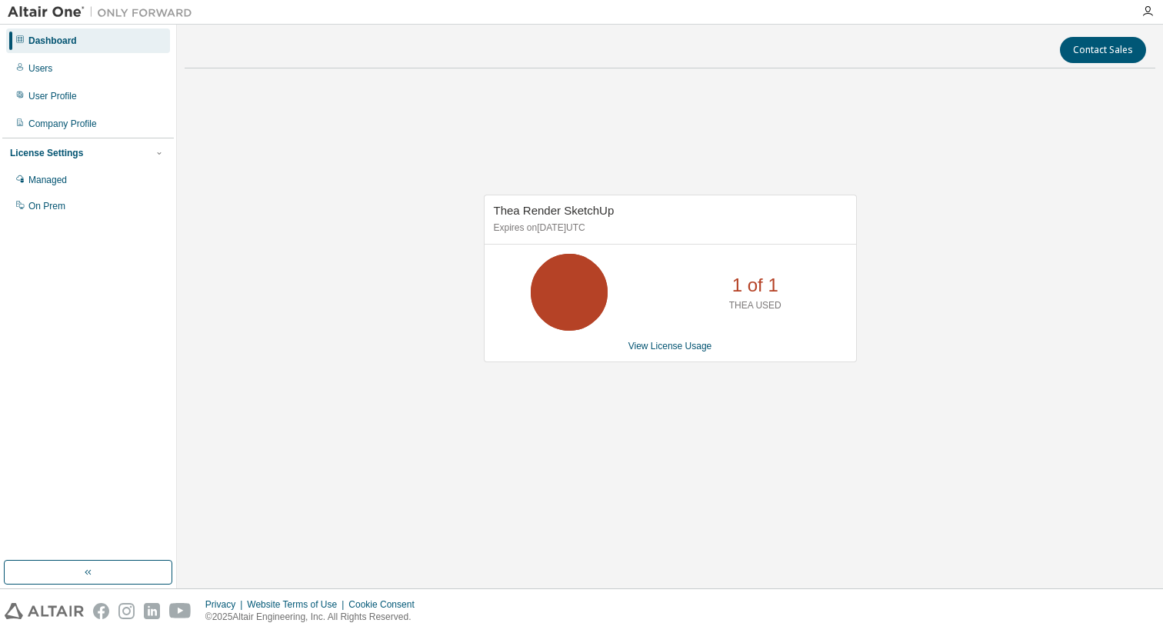 This screenshot has height=633, width=1163. Describe the element at coordinates (385, 605) in the screenshot. I see `div: Cookie Consent` at that location.